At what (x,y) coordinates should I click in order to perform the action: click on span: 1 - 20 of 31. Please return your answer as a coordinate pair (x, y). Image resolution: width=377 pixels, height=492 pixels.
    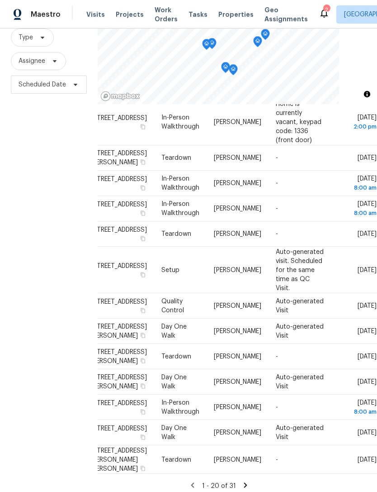
    Looking at the image, I should click on (219, 486).